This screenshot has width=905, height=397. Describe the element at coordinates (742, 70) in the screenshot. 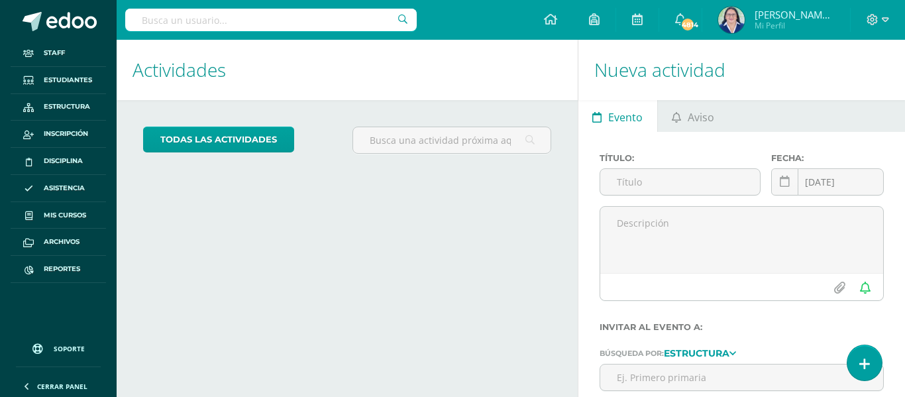

I see `h1: Nueva actividad` at that location.